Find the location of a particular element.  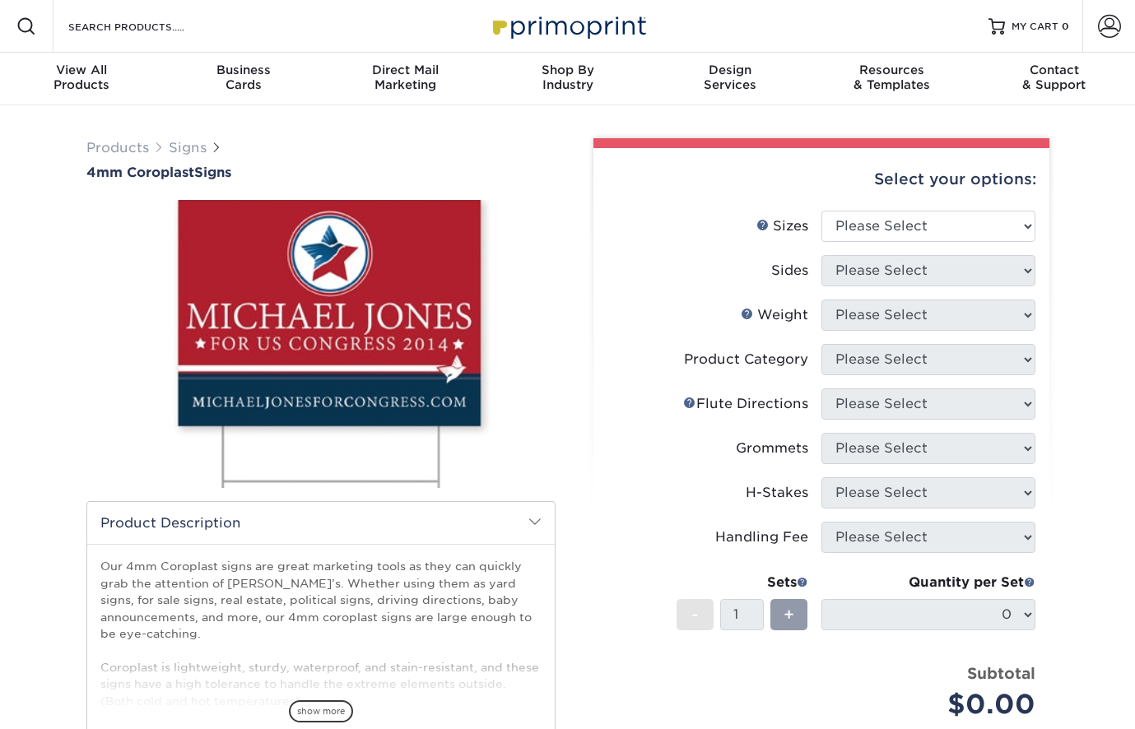

a: 4mm CoroplastSigns is located at coordinates (321, 172).